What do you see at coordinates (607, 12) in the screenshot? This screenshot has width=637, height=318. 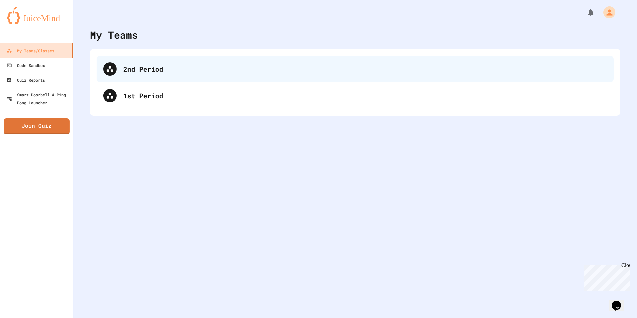 I see `div: My Account` at bounding box center [607, 12].